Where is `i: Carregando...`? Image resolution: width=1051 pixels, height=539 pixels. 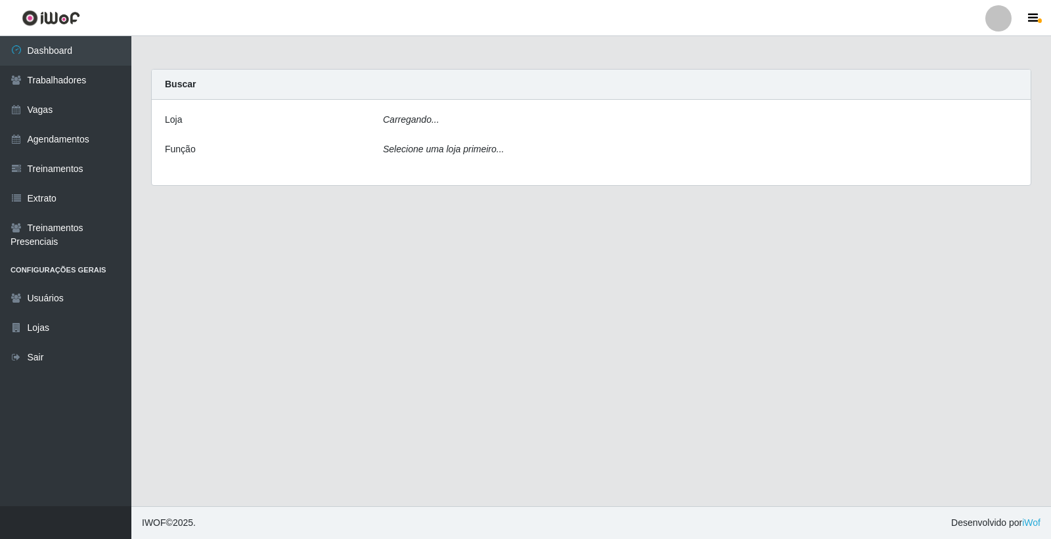
i: Carregando... is located at coordinates (411, 120).